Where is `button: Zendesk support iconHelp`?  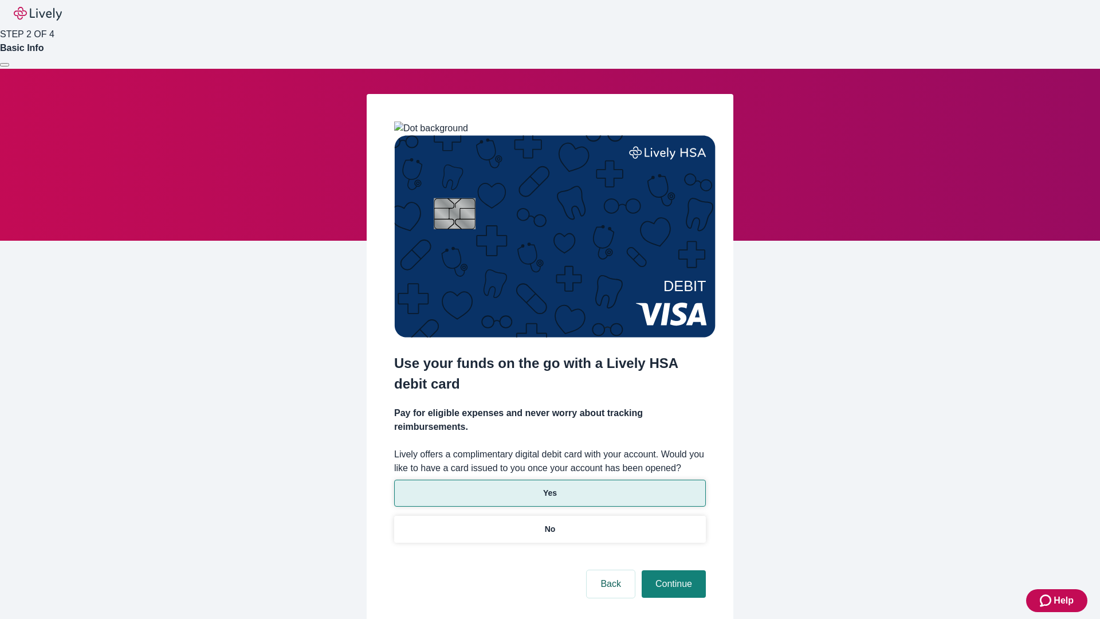
button: Zendesk support iconHelp is located at coordinates (1057, 601).